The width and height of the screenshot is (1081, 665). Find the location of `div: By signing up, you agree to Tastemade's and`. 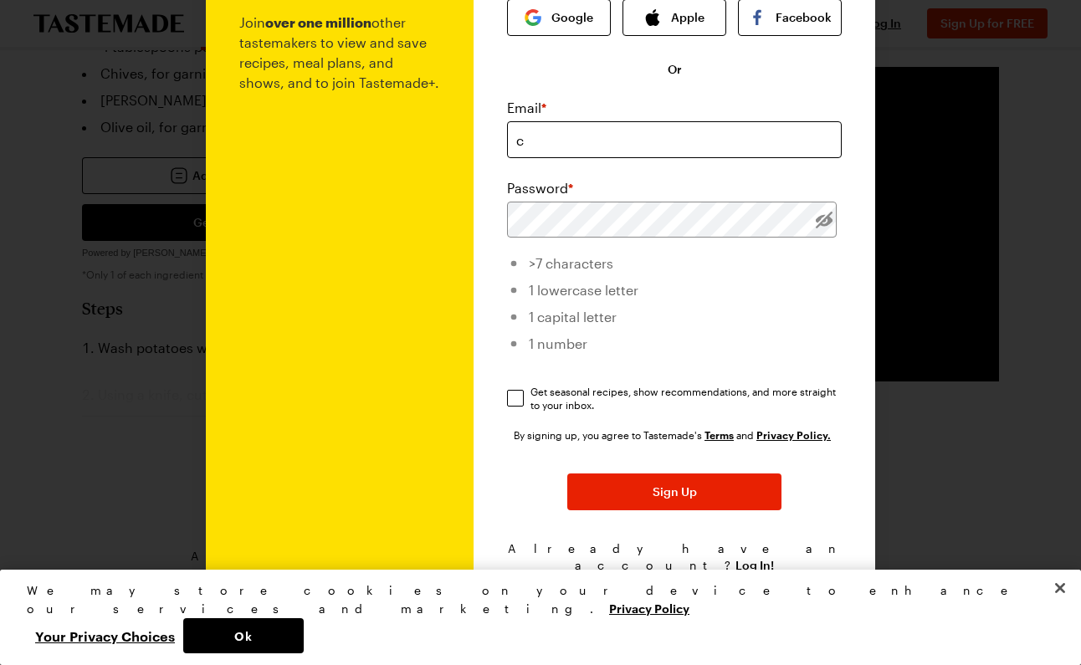

div: By signing up, you agree to Tastemade's and is located at coordinates (674, 435).